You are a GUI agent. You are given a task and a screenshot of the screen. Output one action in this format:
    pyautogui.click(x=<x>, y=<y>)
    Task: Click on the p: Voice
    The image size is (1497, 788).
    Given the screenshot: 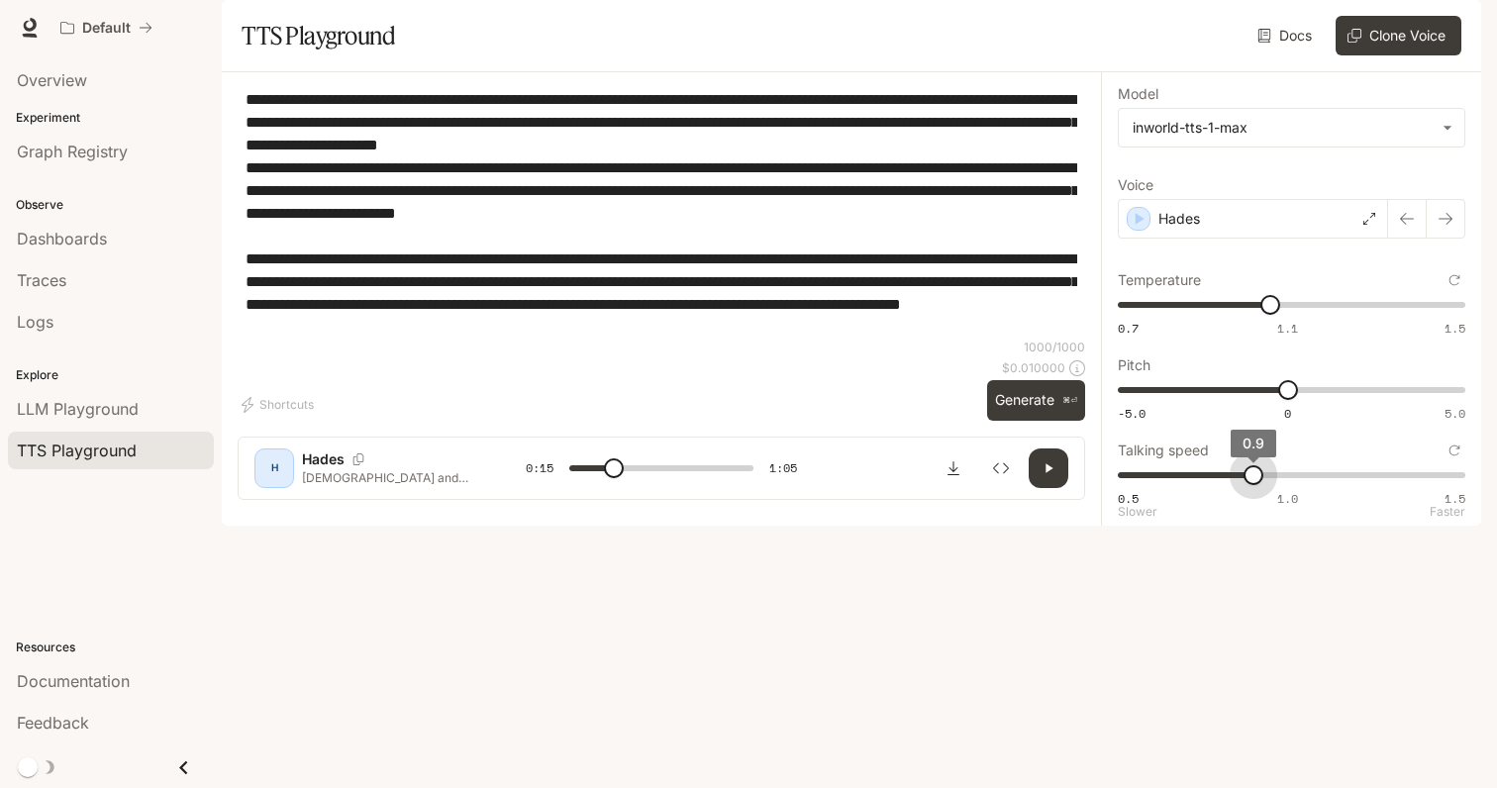 What is the action you would take?
    pyautogui.click(x=1136, y=185)
    